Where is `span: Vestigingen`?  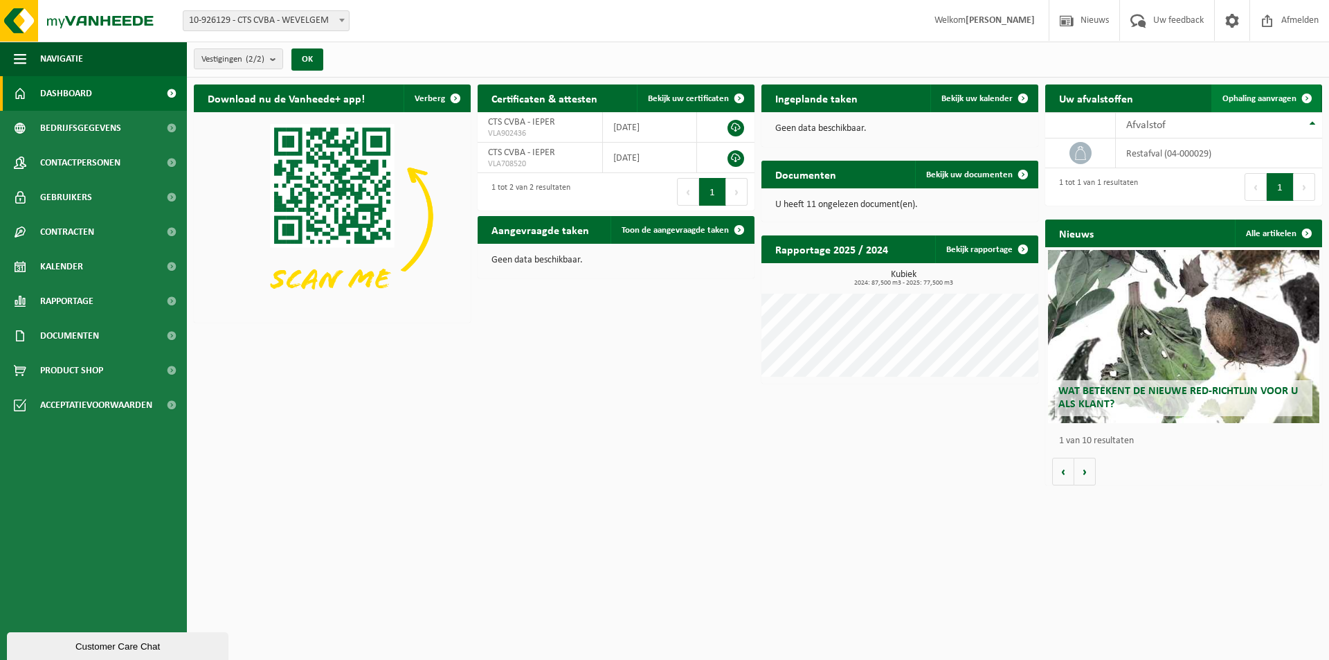 span: Vestigingen is located at coordinates (233, 60).